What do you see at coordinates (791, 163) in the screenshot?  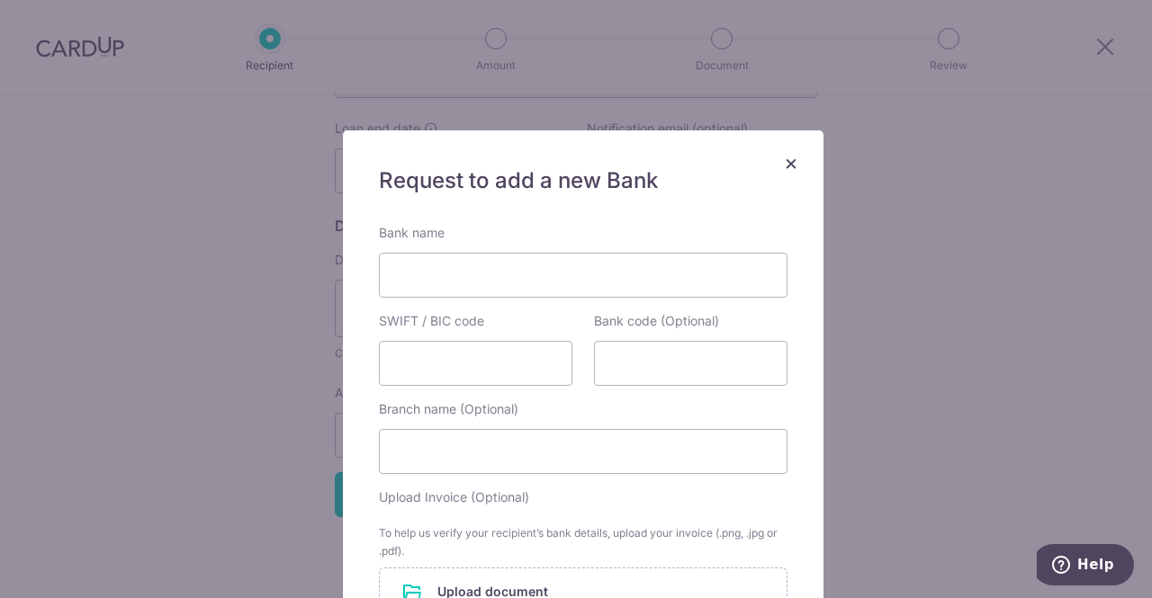 I see `button: Close` at bounding box center [791, 163].